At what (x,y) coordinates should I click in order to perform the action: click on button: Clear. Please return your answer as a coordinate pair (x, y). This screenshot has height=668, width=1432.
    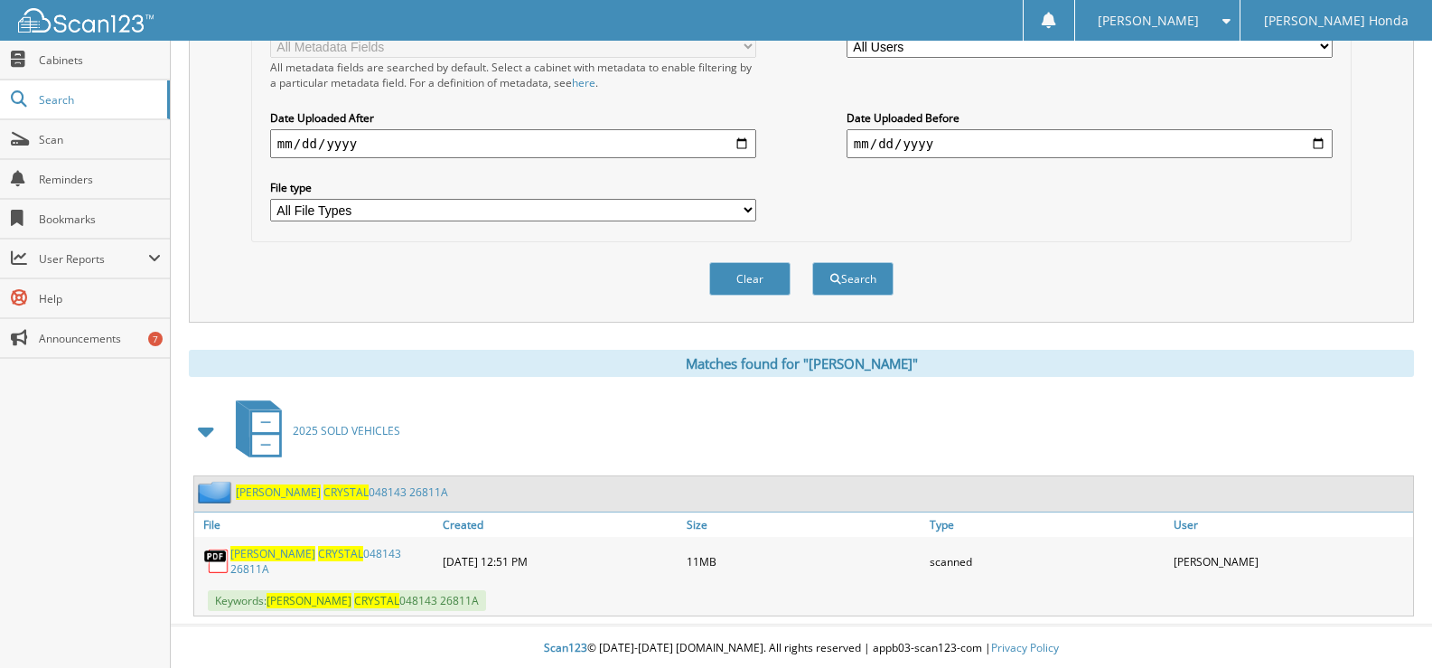
    Looking at the image, I should click on (750, 278).